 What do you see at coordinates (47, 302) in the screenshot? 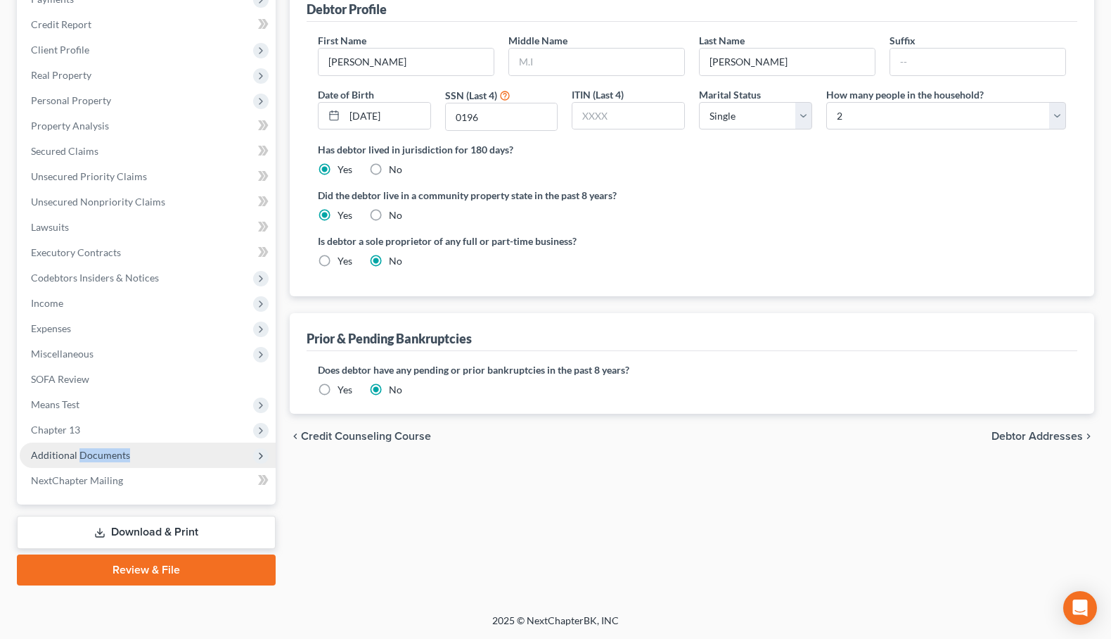
I see `span: Income` at bounding box center [47, 302].